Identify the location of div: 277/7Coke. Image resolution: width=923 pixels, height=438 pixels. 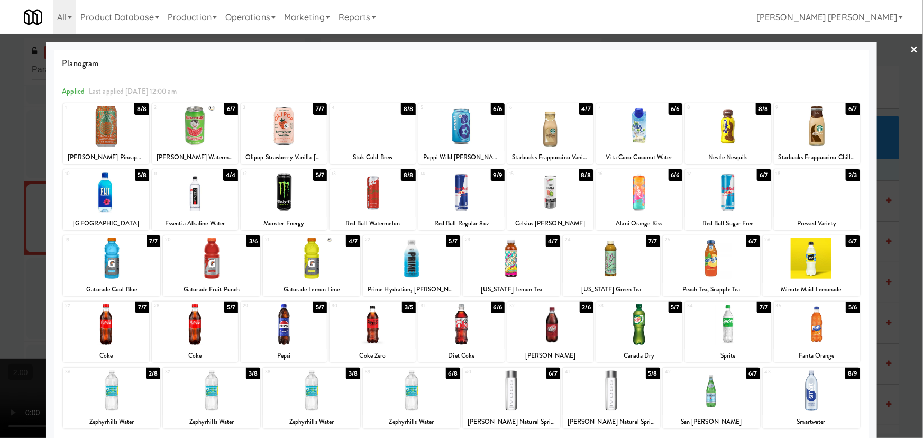
(106, 332).